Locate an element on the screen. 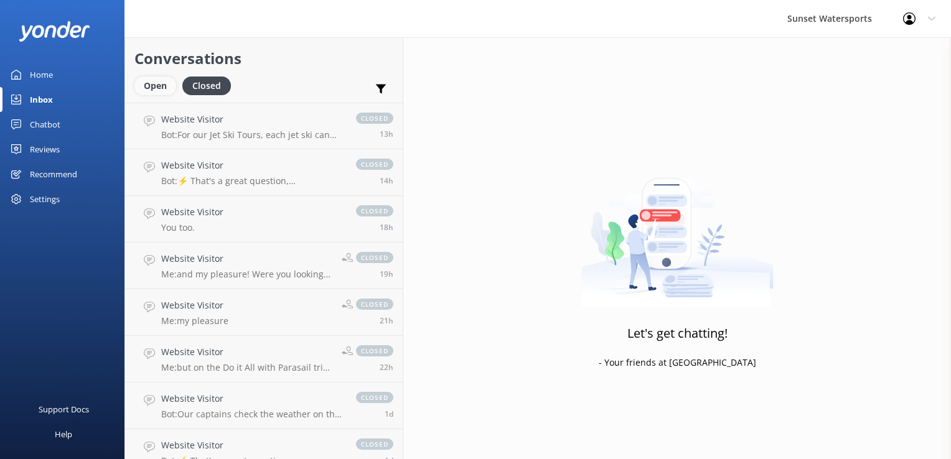  p: Me: but on the Do it All with Parasail trip, we also allow you to use the kayaks or paddleboards ... is located at coordinates (246, 368).